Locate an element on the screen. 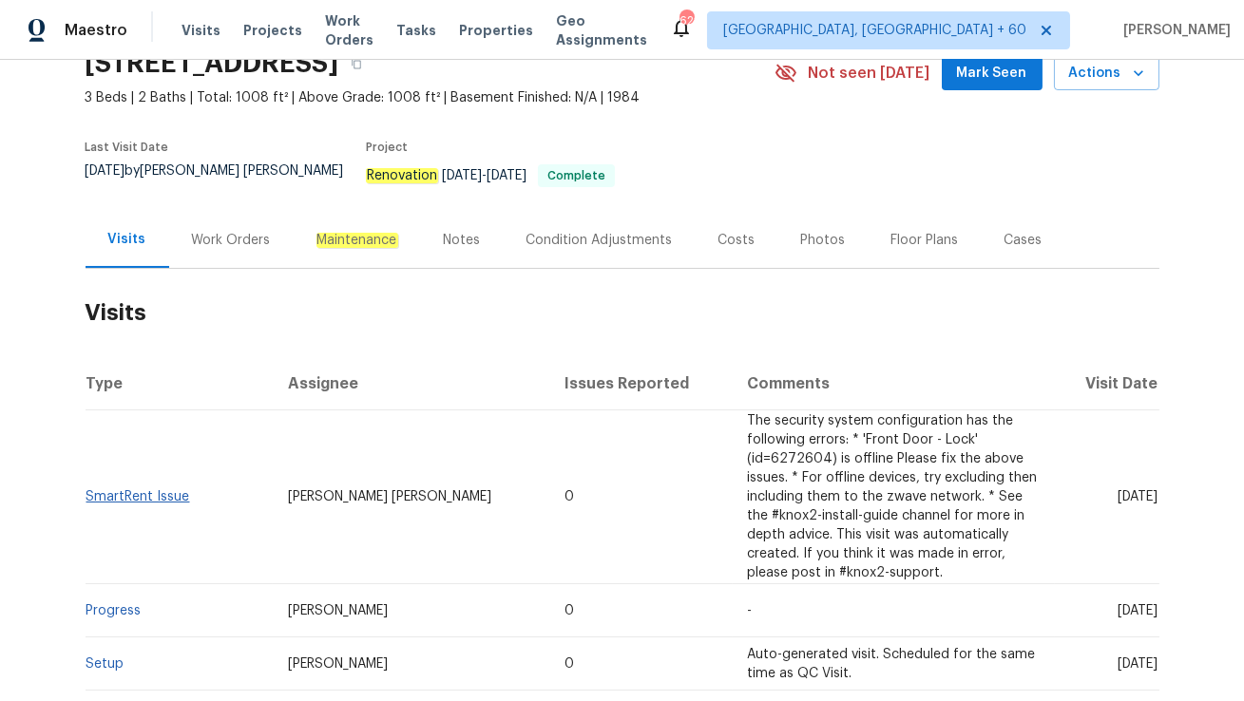 The height and width of the screenshot is (701, 1244). em: Renovation is located at coordinates (402, 176).